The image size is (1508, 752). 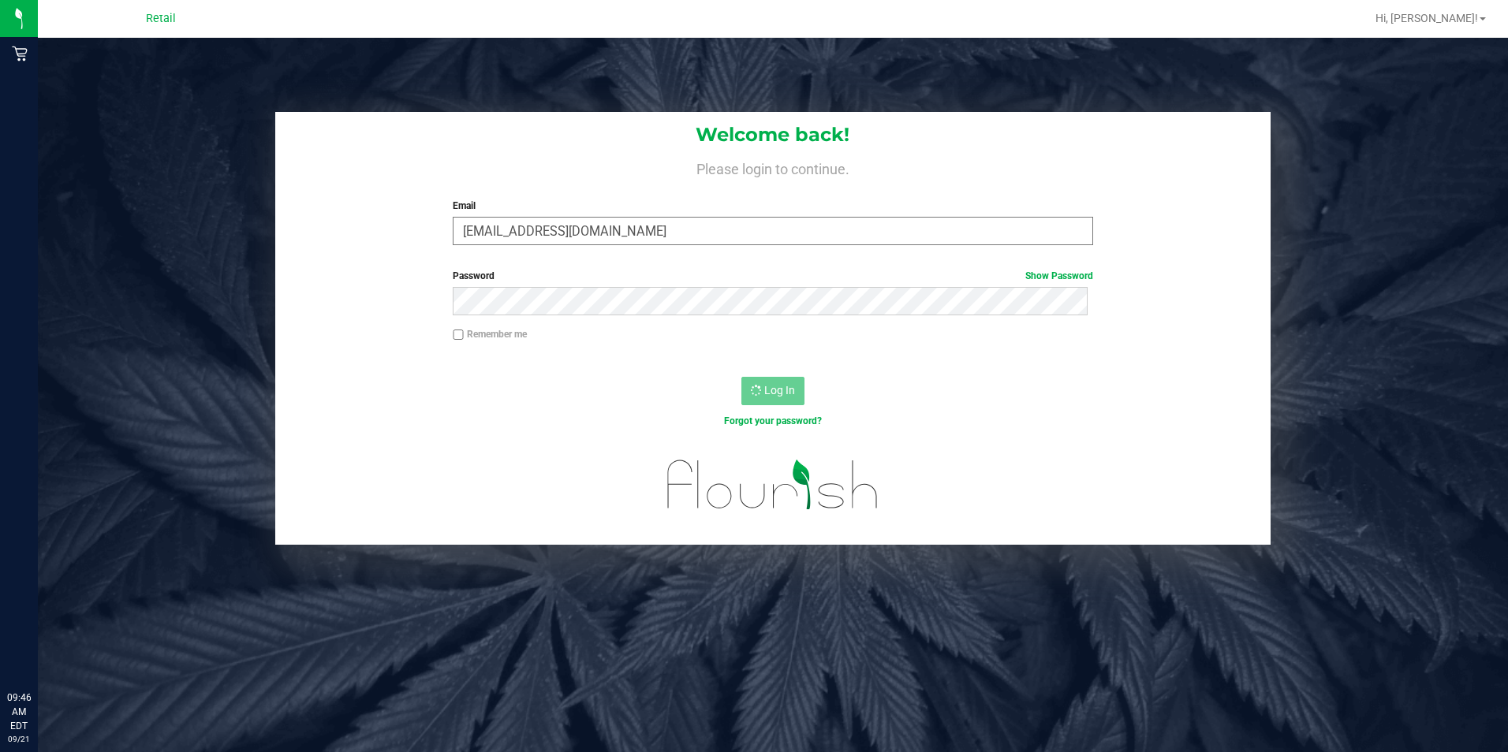 What do you see at coordinates (773, 485) in the screenshot?
I see `img: flourish_logo.svg` at bounding box center [773, 485].